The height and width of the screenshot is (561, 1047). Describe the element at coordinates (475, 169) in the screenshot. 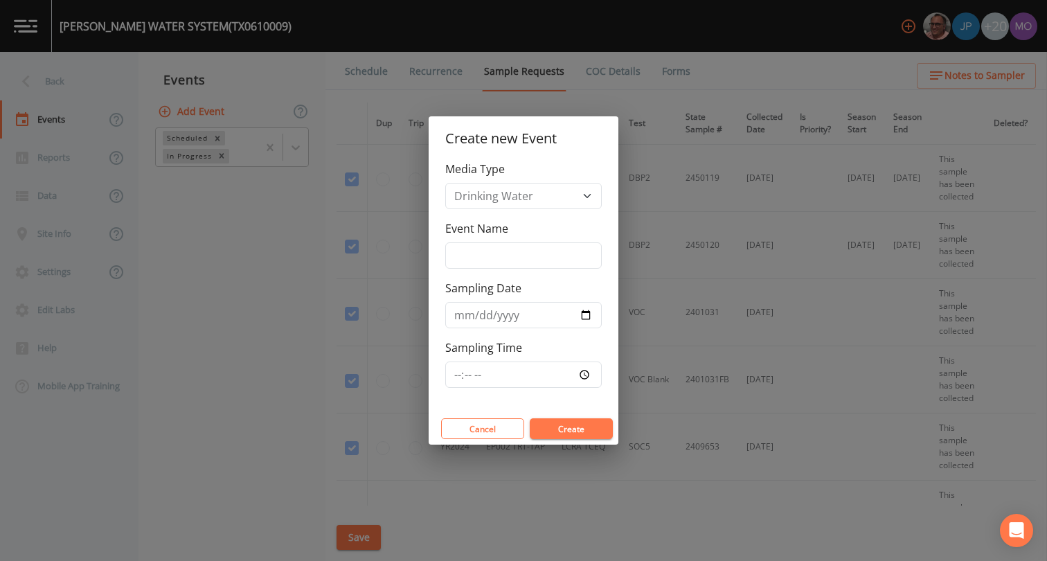

I see `label: Media Type` at that location.